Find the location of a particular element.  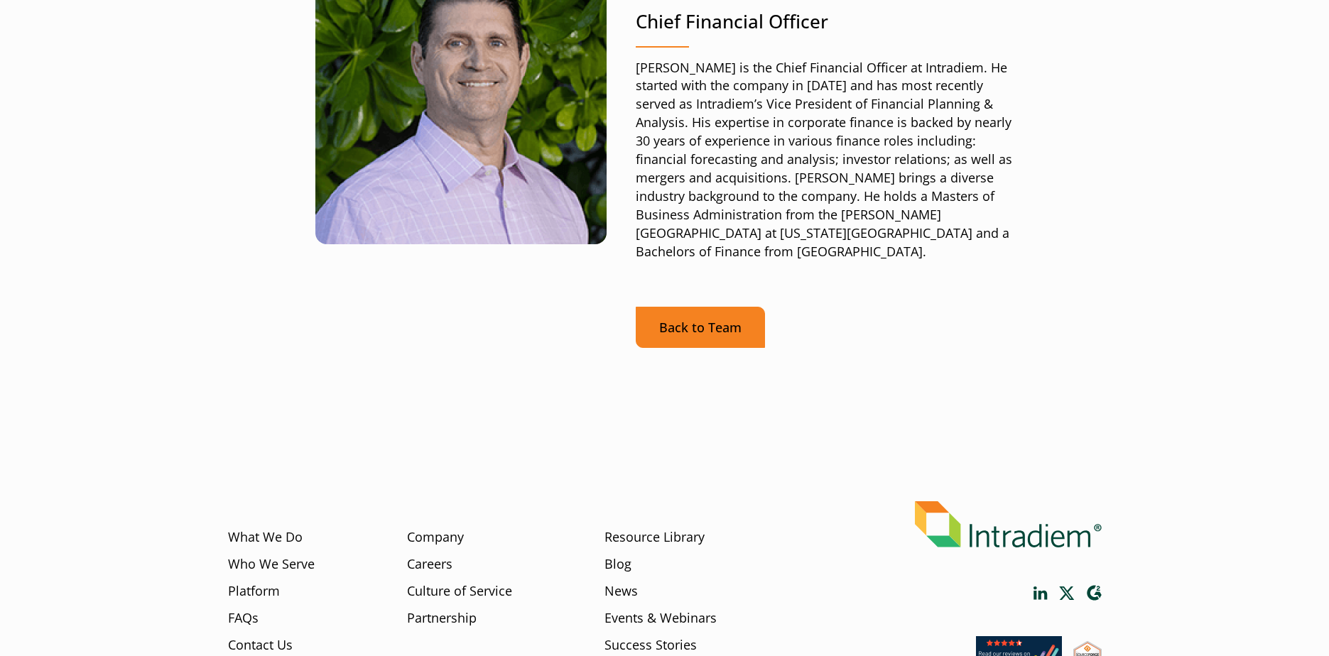

p: Chief Financial Officer is located at coordinates (825, 21).